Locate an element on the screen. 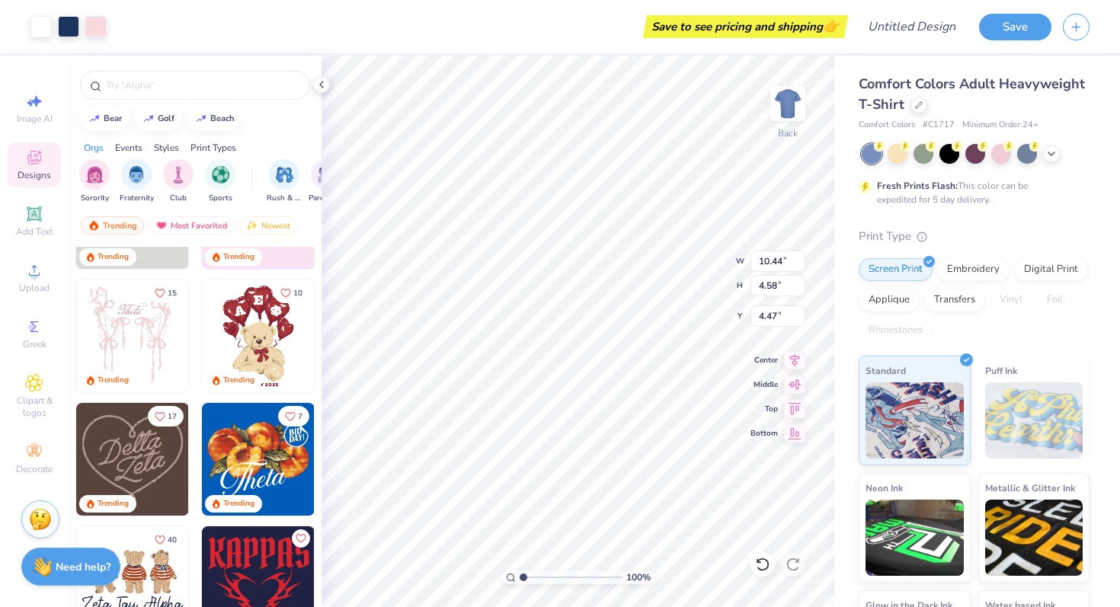 The height and width of the screenshot is (607, 1120). span: Minimum Order: 24 + is located at coordinates (1000, 125).